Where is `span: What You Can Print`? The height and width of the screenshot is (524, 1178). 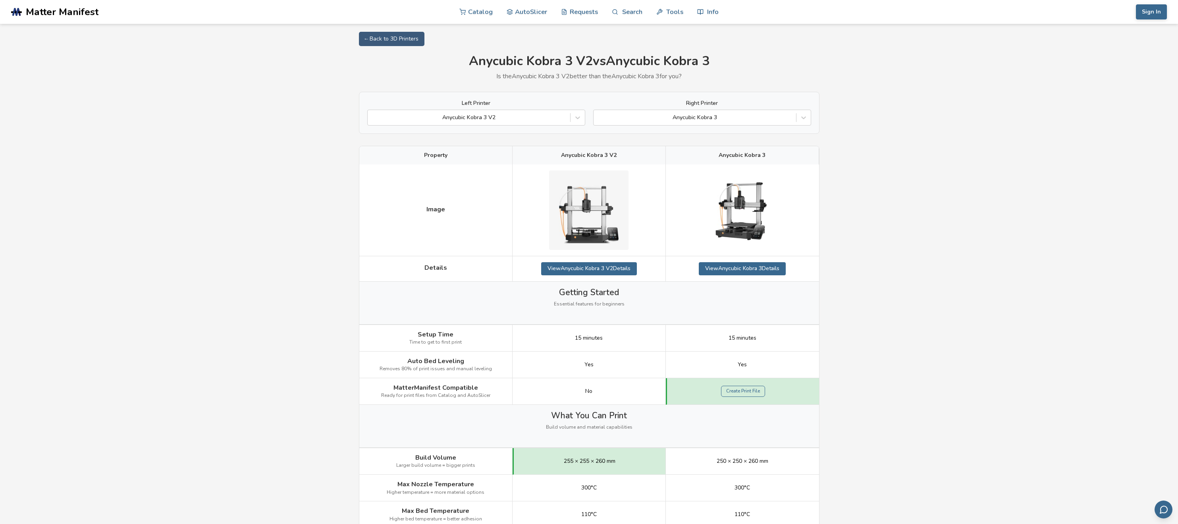 span: What You Can Print is located at coordinates (589, 415).